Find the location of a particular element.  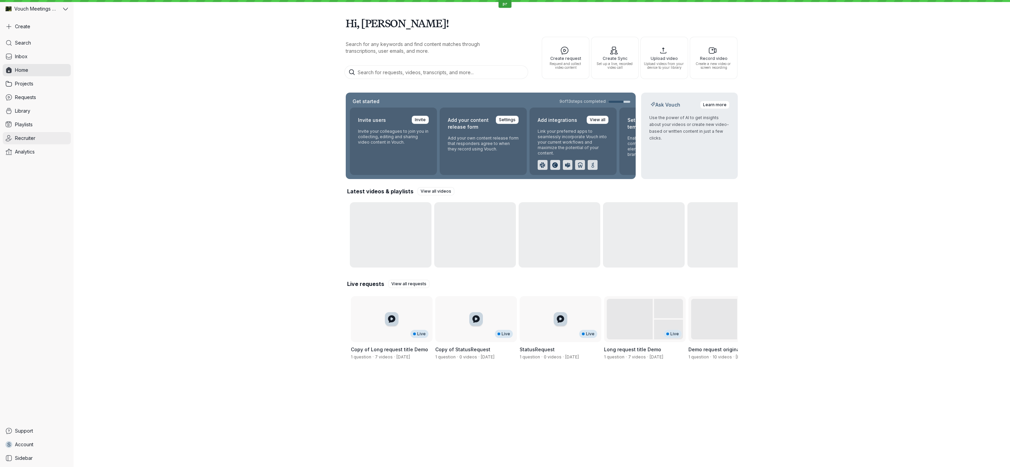

span: Create request is located at coordinates (565, 58).